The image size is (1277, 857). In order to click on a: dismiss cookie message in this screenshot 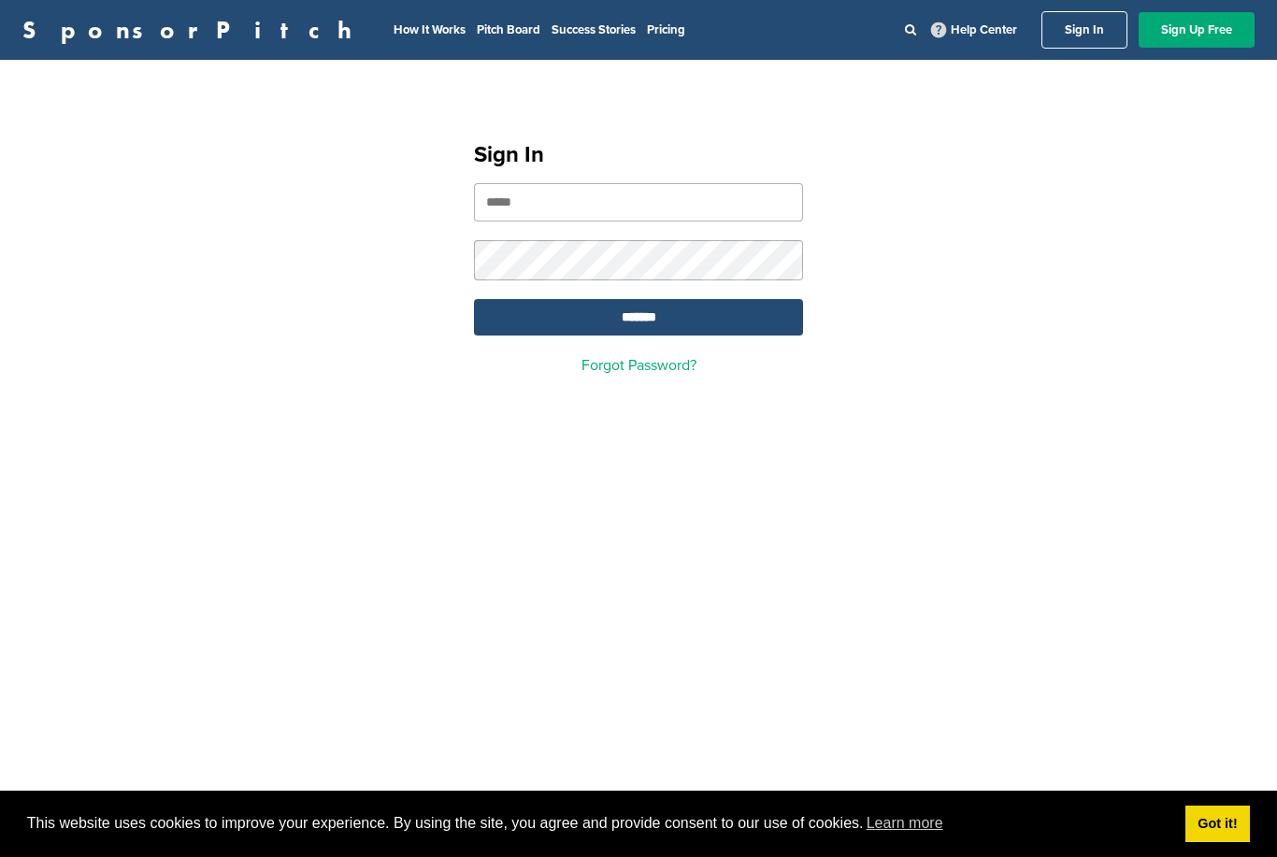, I will do `click(1217, 824)`.